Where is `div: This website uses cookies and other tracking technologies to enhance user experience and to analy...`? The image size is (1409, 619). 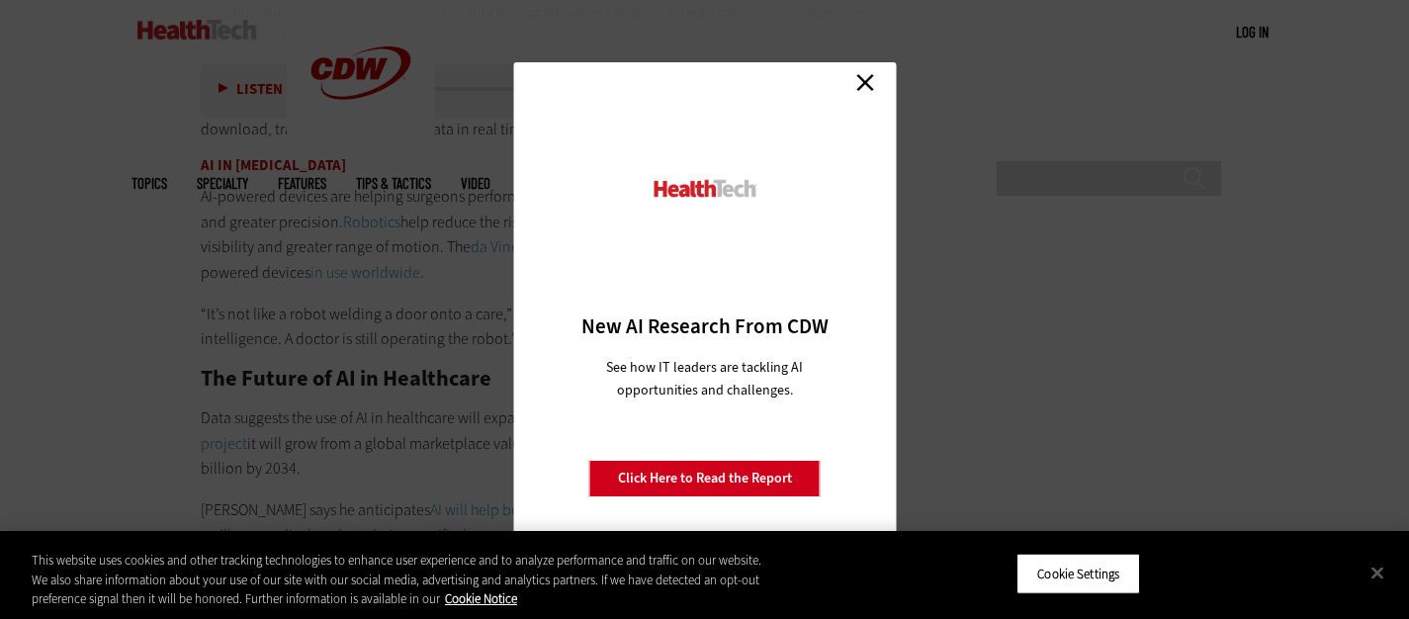
div: This website uses cookies and other tracking technologies to enhance user experience and to analy... is located at coordinates (403, 579).